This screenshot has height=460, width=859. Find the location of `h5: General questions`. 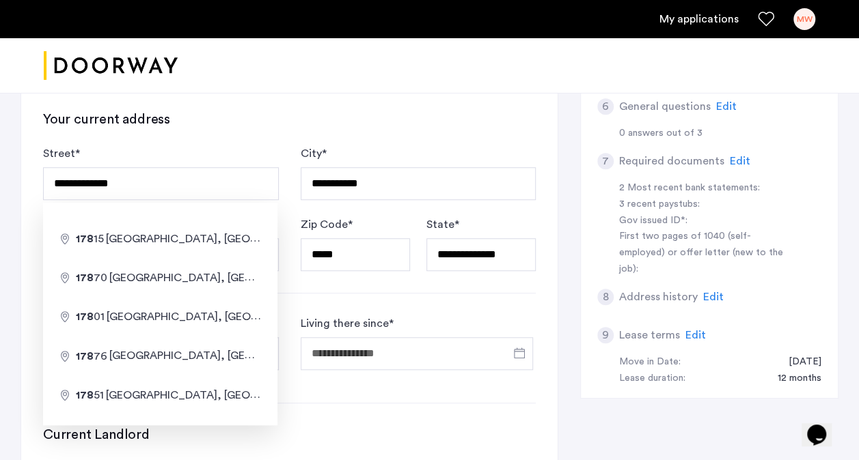

h5: General questions is located at coordinates (665, 107).